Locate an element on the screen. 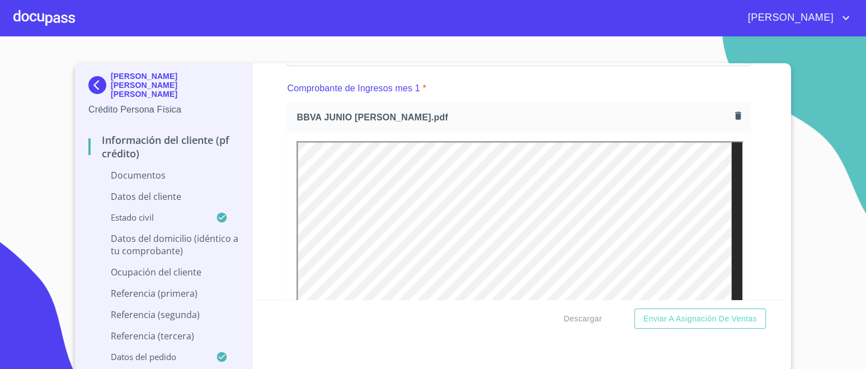 The height and width of the screenshot is (369, 866). button: Enviar a Asignación de Ventas is located at coordinates (700, 318).